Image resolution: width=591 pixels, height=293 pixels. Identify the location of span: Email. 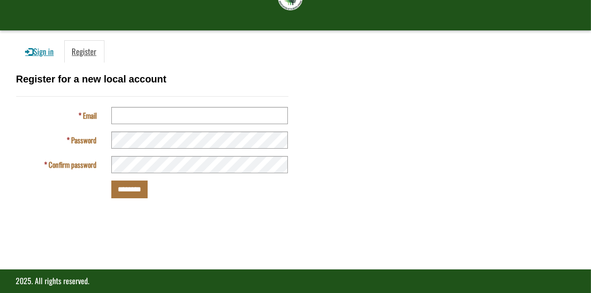
(90, 115).